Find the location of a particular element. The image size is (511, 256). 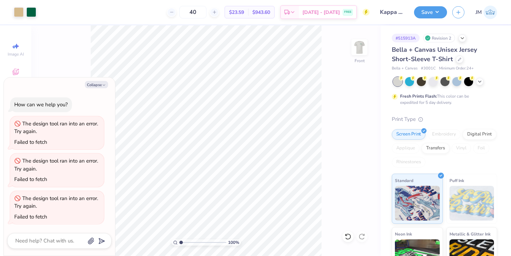

span: Puff Ink is located at coordinates (457, 180).